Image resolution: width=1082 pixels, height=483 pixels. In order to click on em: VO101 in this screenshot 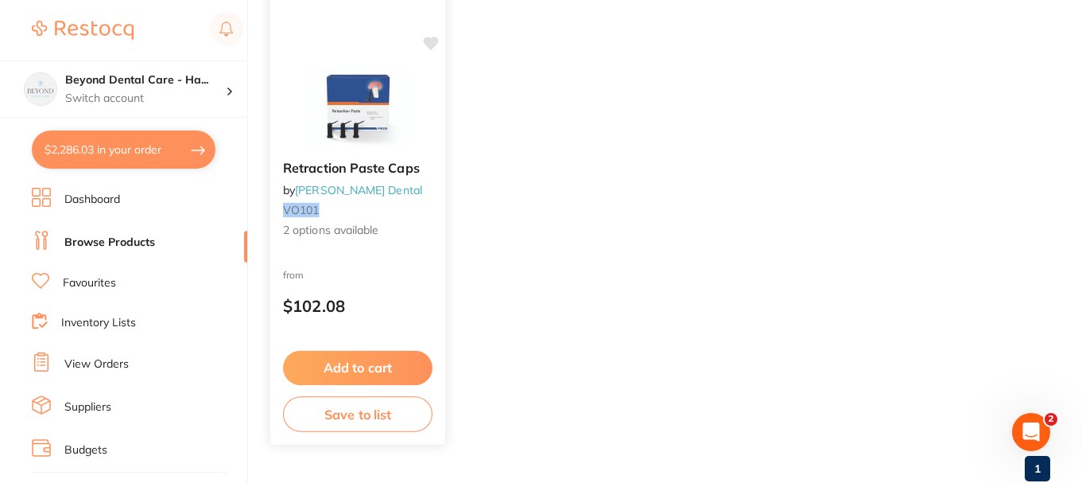, I will do `click(300, 209)`.